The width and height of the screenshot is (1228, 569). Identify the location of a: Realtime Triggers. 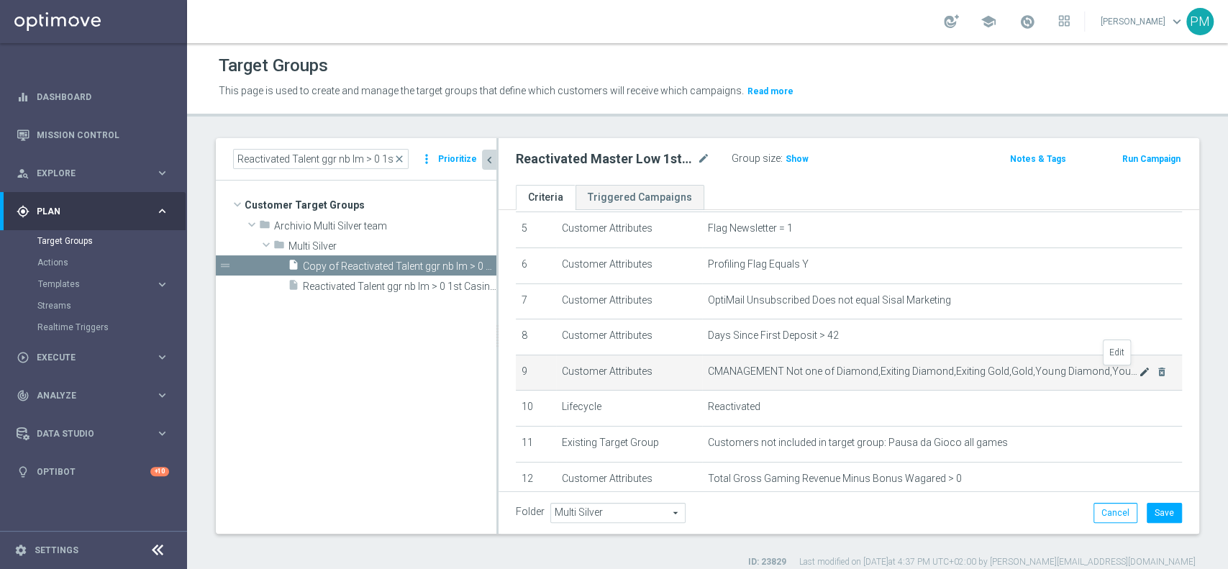
(94, 327).